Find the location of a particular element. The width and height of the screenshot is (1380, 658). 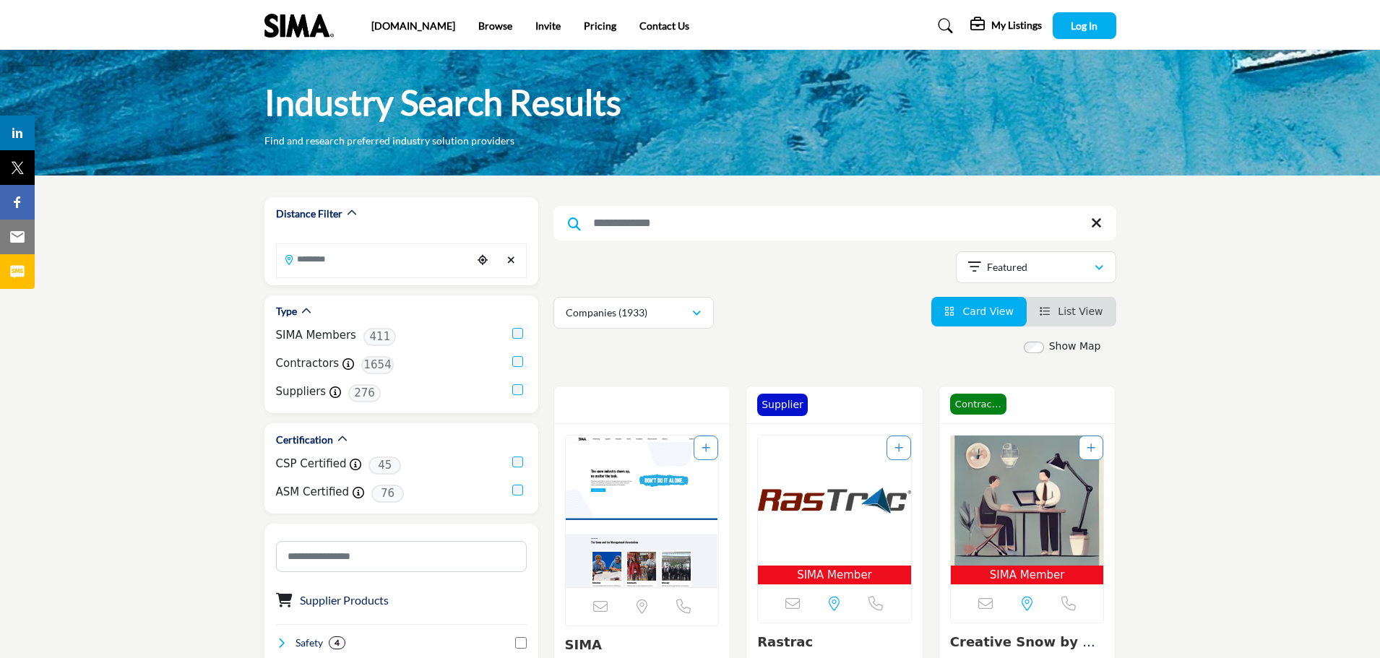

a: Search is located at coordinates (943, 26).